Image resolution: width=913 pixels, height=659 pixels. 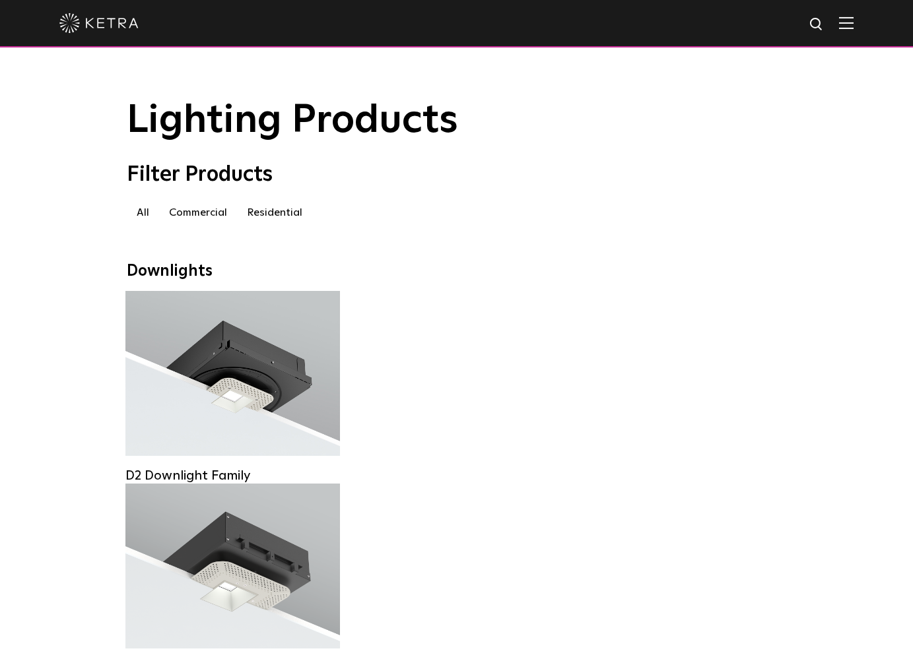 What do you see at coordinates (846, 22) in the screenshot?
I see `img: Hamburger%20Nav.svg` at bounding box center [846, 22].